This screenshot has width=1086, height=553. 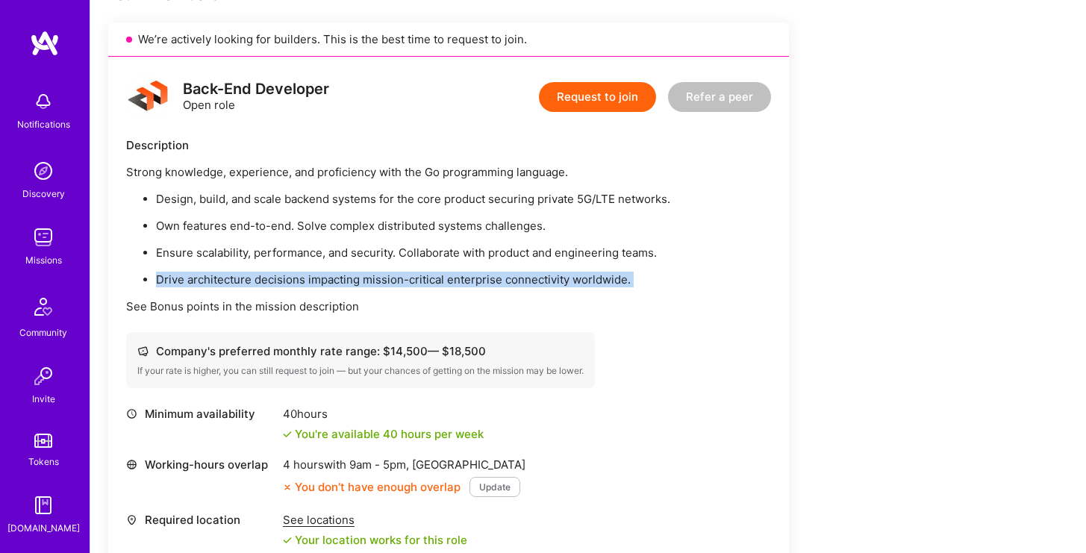 I want to click on div: Discovery, so click(x=43, y=193).